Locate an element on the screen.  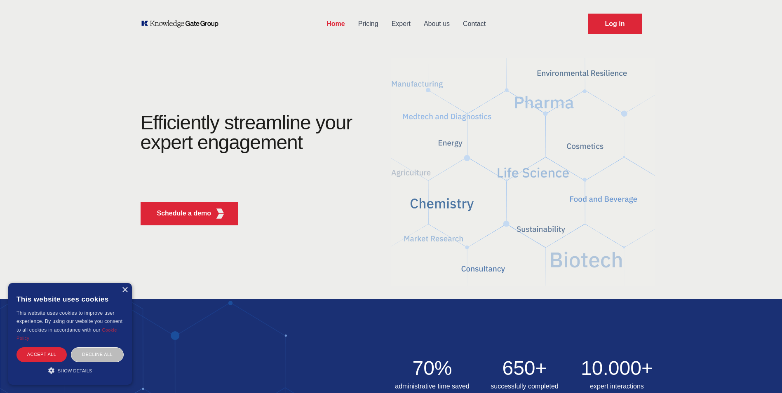
h2: 650+ is located at coordinates (525, 369).